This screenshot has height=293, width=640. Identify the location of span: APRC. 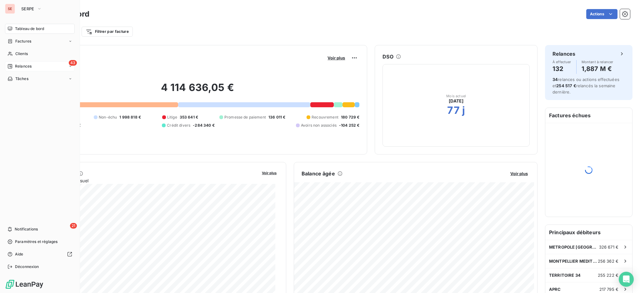
(555, 289).